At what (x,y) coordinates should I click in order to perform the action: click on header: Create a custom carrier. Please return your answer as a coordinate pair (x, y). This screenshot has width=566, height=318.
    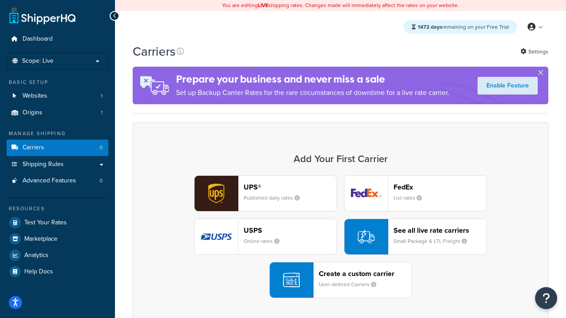
    Looking at the image, I should click on (365, 274).